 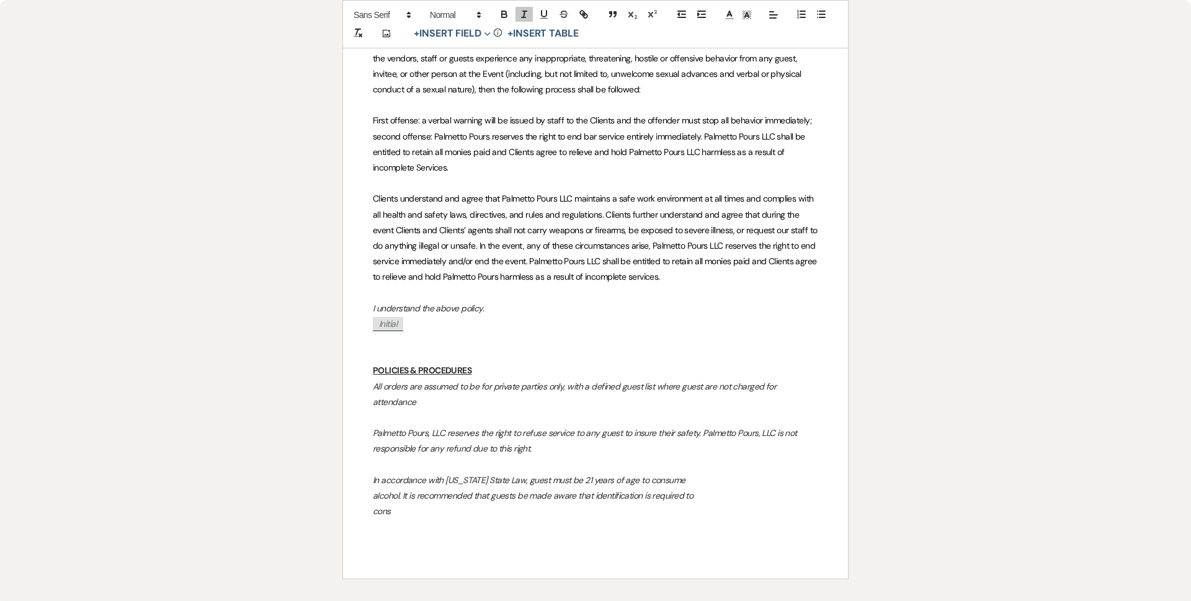 I want to click on button: +Insert Table, so click(x=543, y=33).